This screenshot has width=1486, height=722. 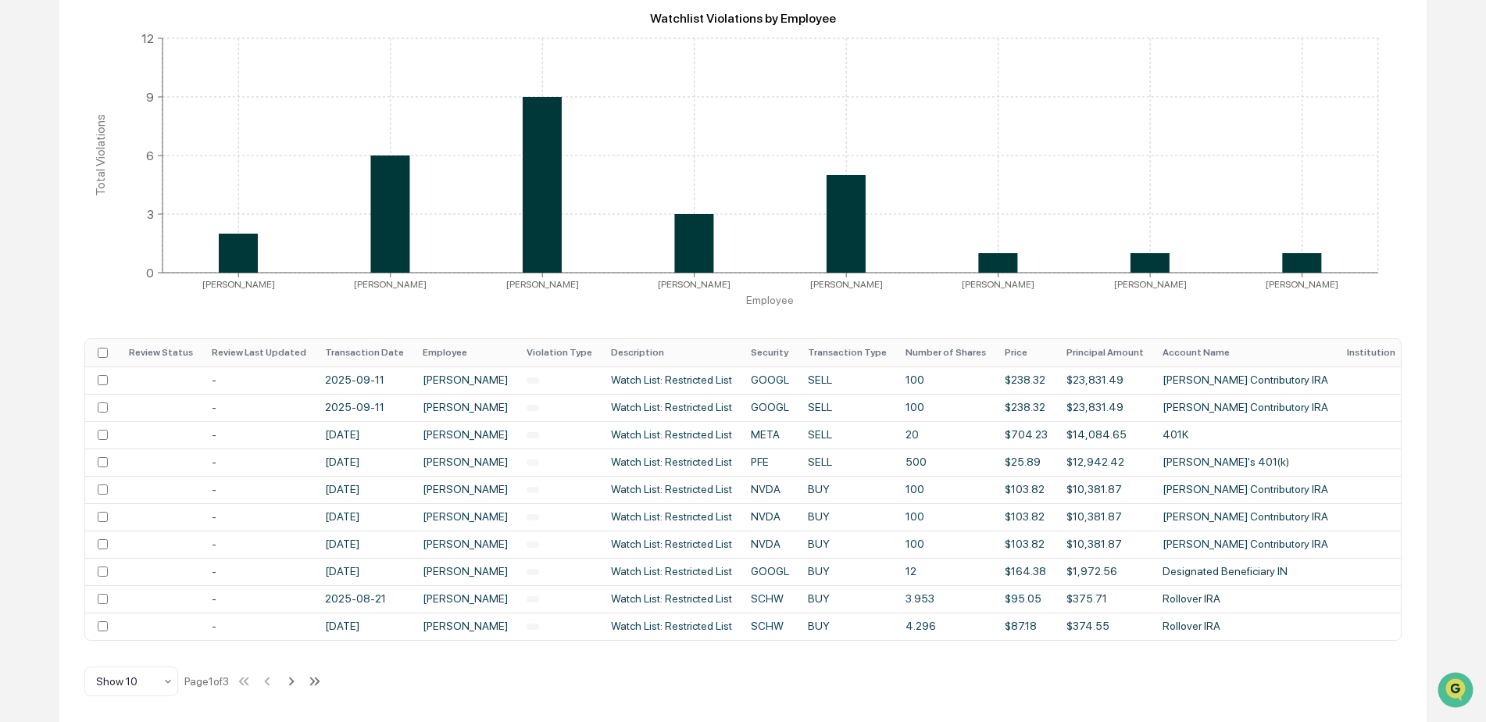 What do you see at coordinates (150, 155) in the screenshot?
I see `tspan: 6` at bounding box center [150, 155].